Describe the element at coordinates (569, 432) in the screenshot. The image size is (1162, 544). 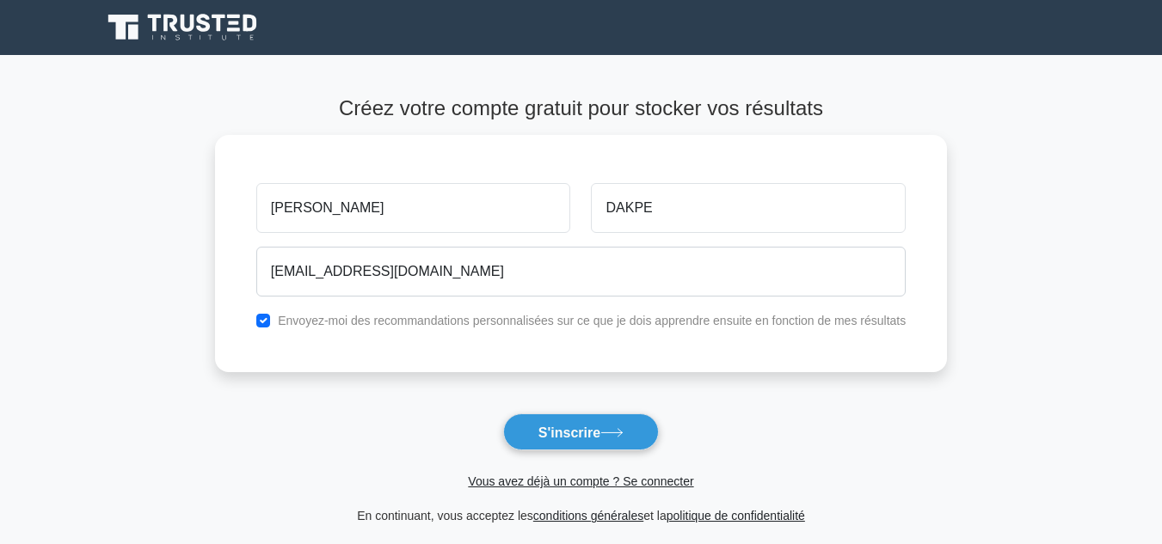
I see `font: S'inscrire` at that location.